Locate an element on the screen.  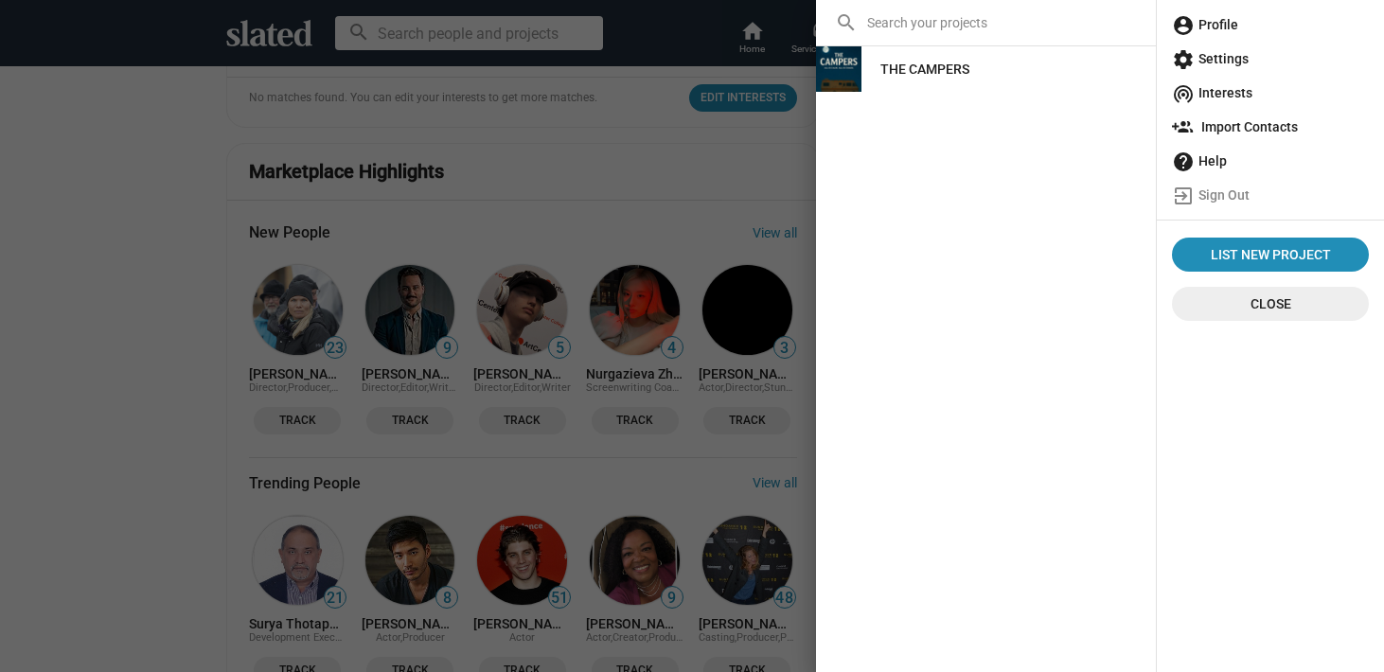
a: Interests is located at coordinates (1271, 93).